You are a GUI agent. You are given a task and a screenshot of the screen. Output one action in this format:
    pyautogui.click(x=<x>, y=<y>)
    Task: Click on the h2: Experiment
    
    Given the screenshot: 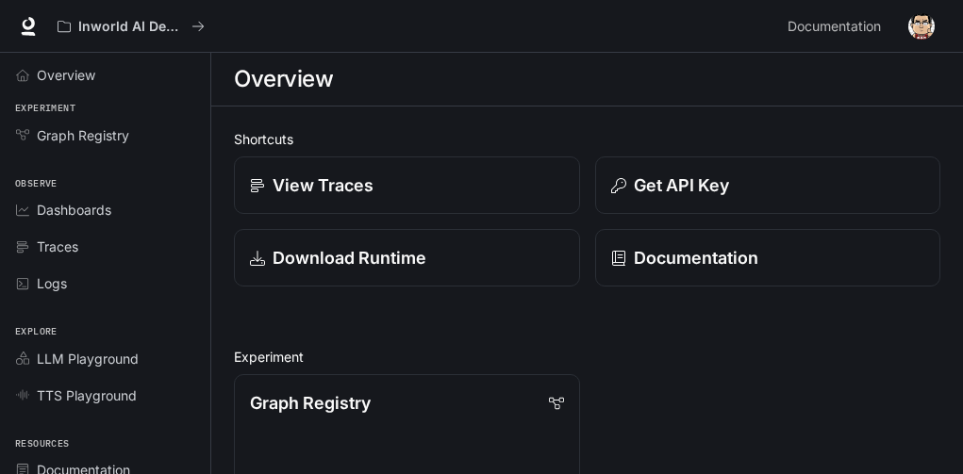 What is the action you would take?
    pyautogui.click(x=586, y=356)
    